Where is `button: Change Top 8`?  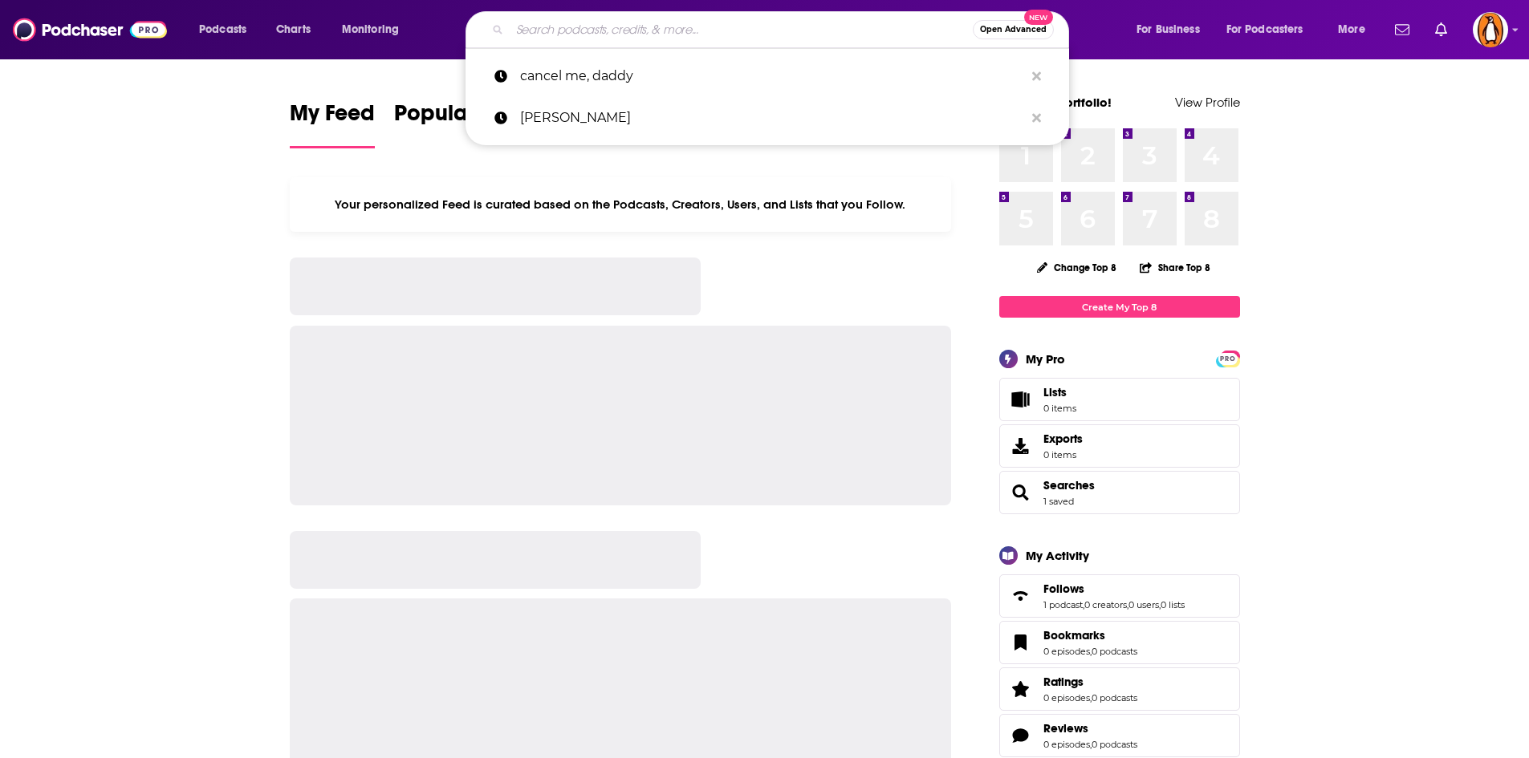 button: Change Top 8 is located at coordinates (1077, 267).